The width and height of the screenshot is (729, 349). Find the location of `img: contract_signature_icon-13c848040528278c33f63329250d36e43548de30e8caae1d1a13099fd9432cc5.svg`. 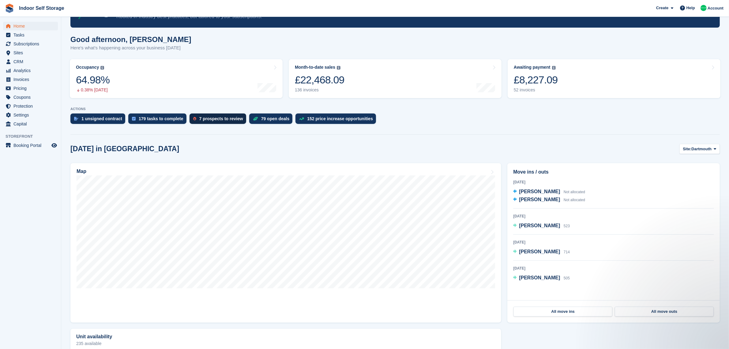

img: contract_signature_icon-13c848040528278c33f63329250d36e43548de30e8caae1d1a13099fd9432cc5.svg is located at coordinates (76, 119).